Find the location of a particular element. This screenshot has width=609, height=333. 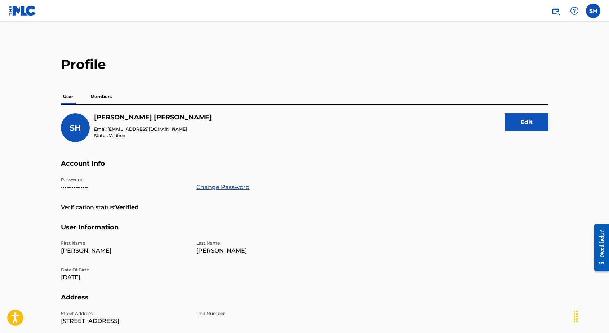

p: Status: is located at coordinates (153, 136).